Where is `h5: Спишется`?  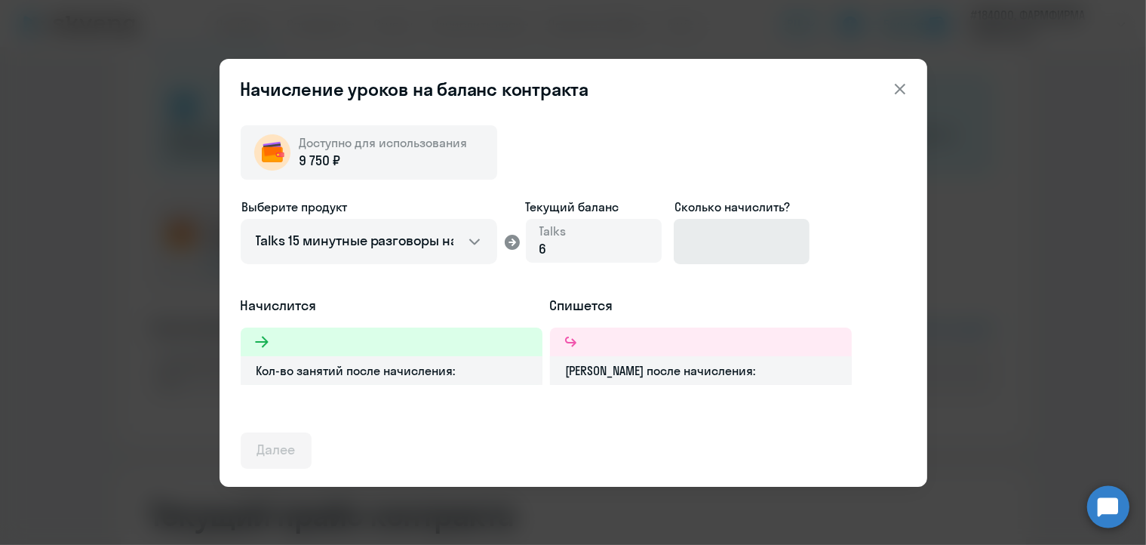
h5: Спишется is located at coordinates (701, 306).